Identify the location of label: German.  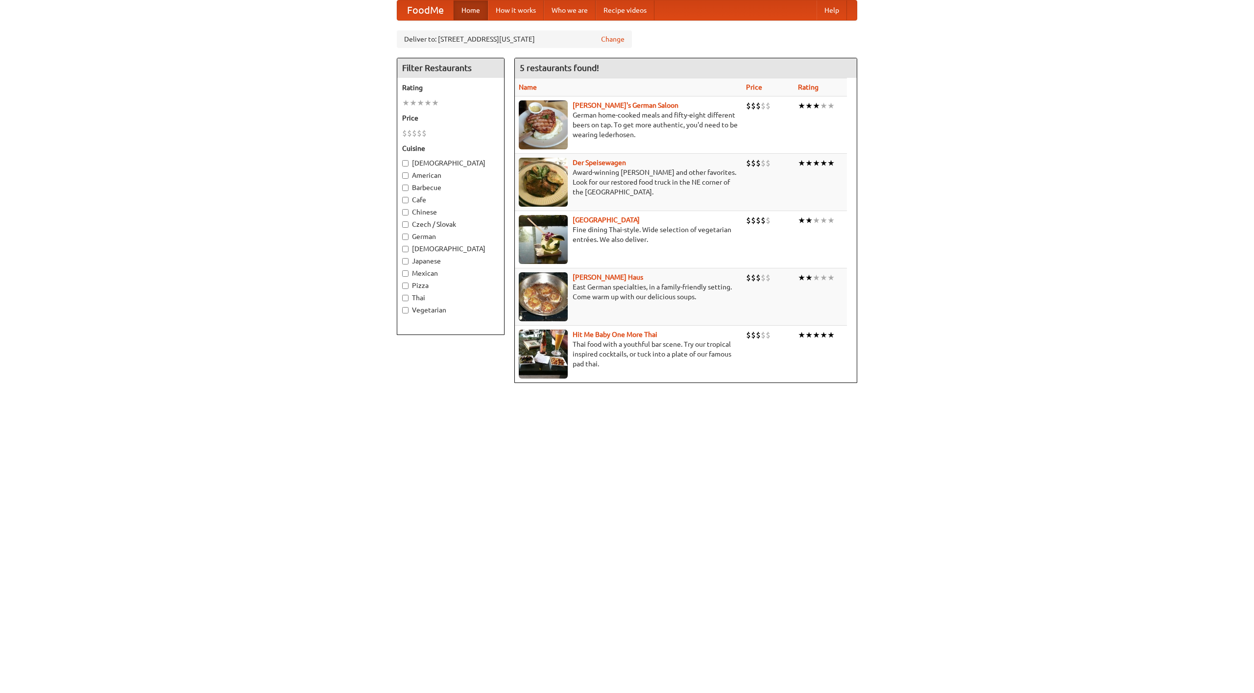
(451, 237).